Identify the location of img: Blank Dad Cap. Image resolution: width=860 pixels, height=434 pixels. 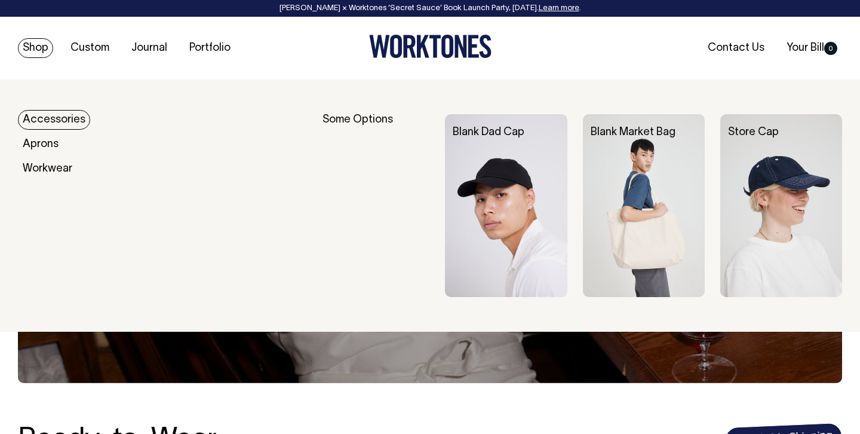
(506, 205).